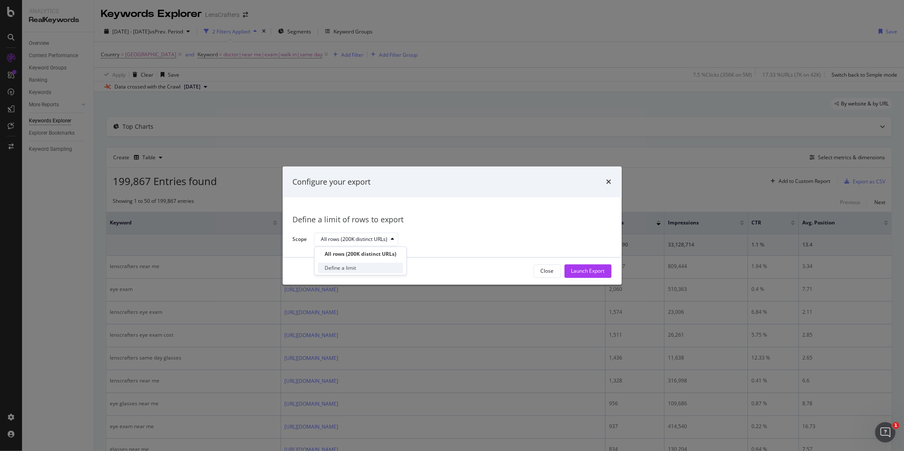 The height and width of the screenshot is (451, 904). Describe the element at coordinates (340, 268) in the screenshot. I see `div: Define a limit` at that location.